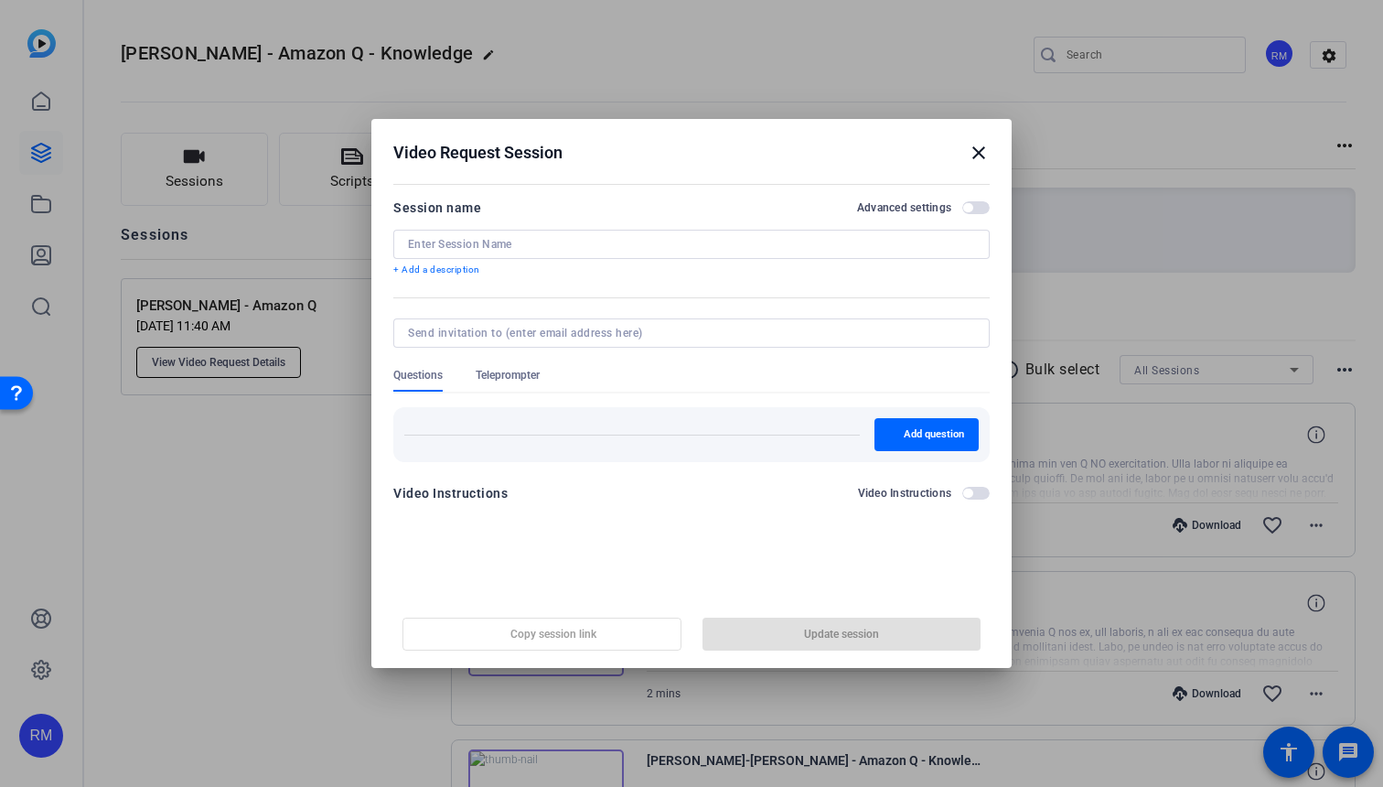  What do you see at coordinates (927, 435) in the screenshot?
I see `button: Add question` at bounding box center [927, 435].